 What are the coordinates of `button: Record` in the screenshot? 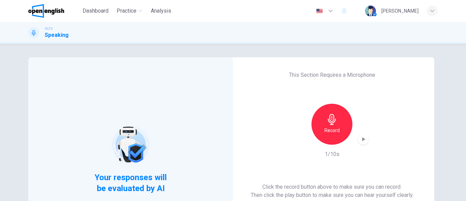 It's located at (332, 124).